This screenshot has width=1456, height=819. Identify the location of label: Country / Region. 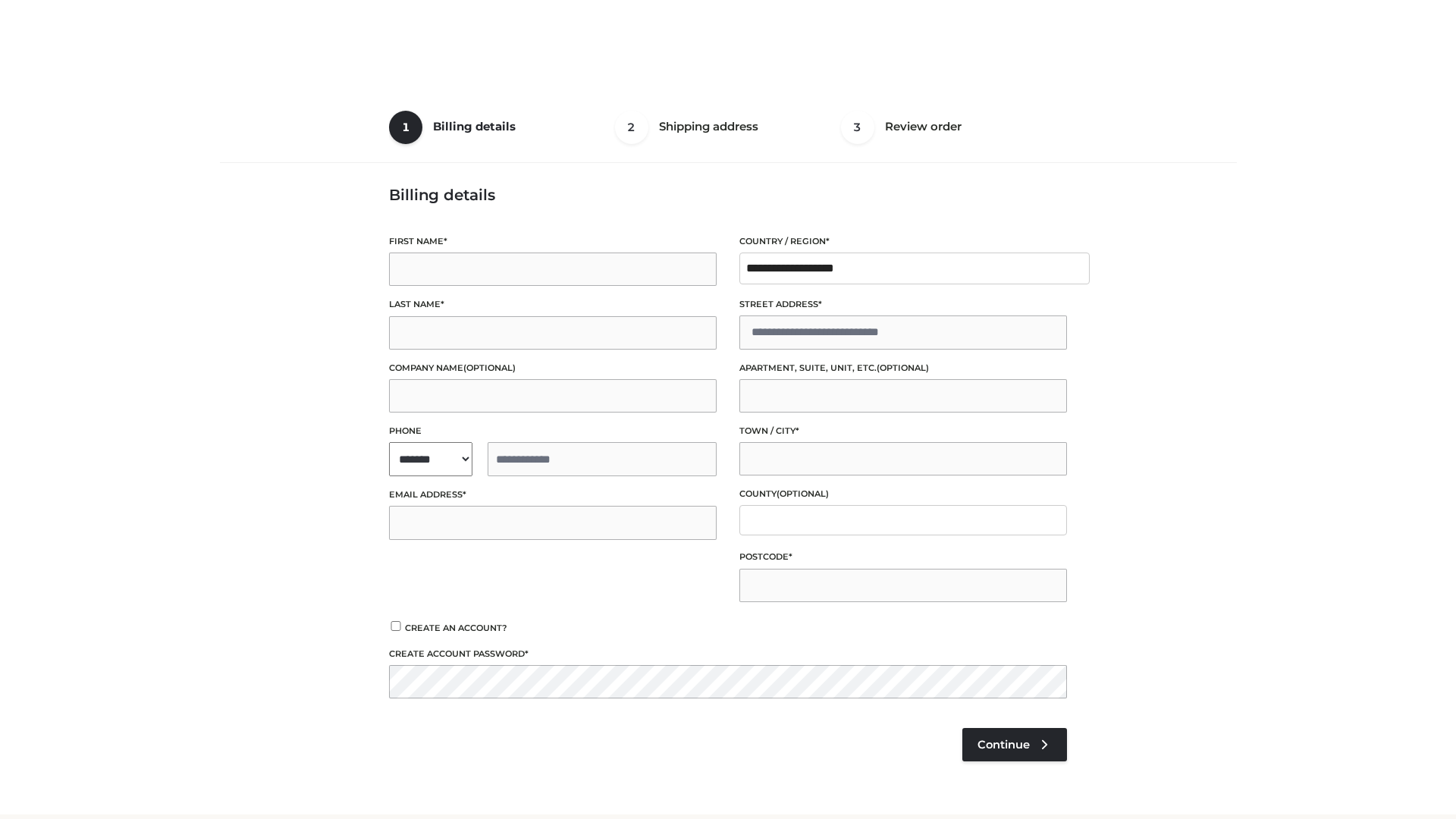
(903, 241).